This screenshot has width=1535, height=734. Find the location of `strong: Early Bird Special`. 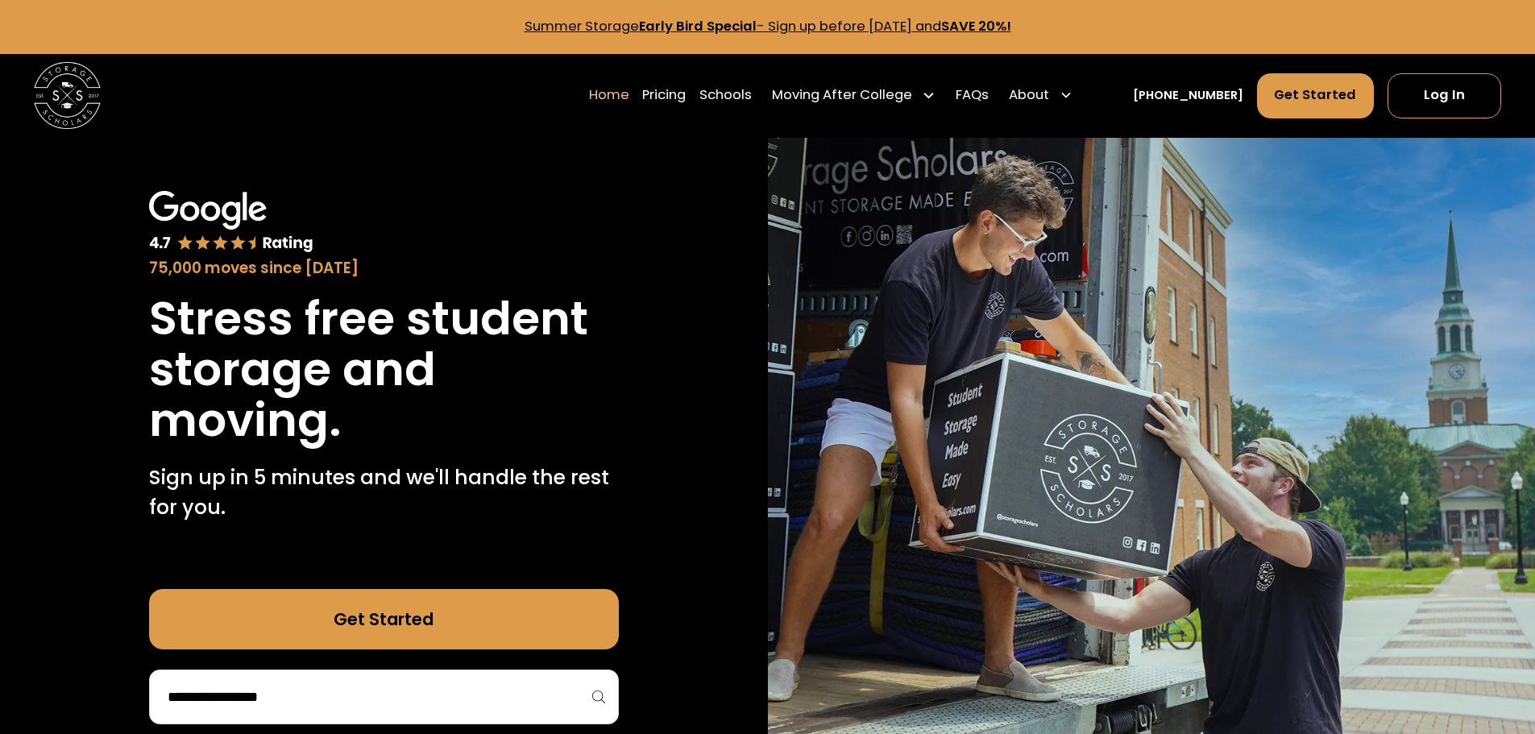

strong: Early Bird Special is located at coordinates (698, 26).